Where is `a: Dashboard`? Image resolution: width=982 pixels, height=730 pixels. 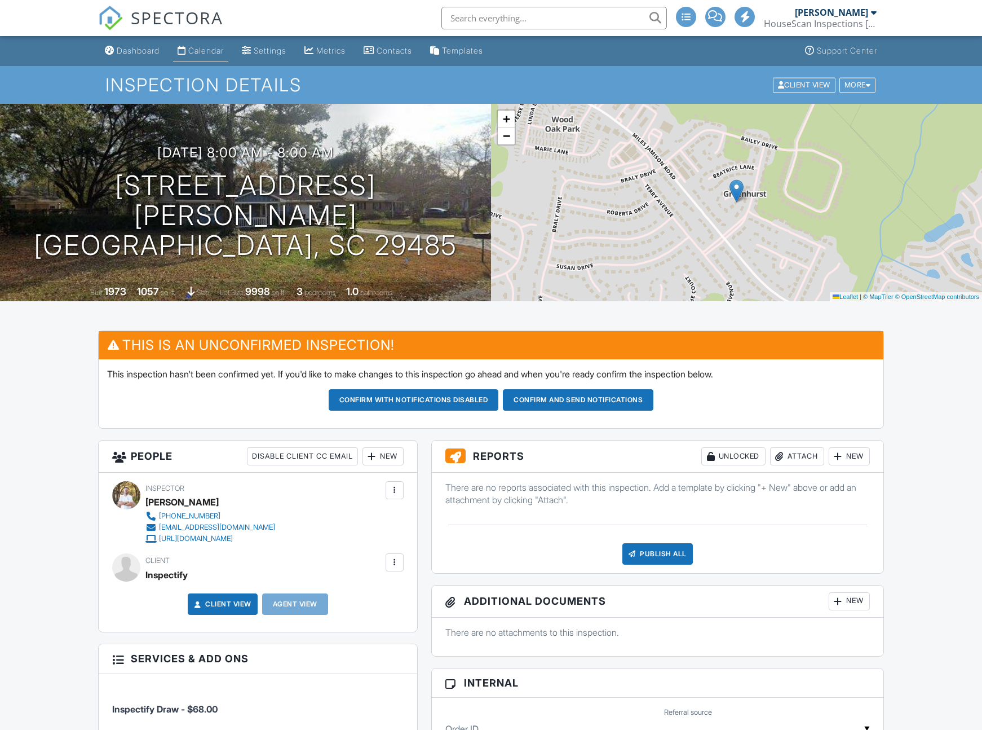 a: Dashboard is located at coordinates (132, 51).